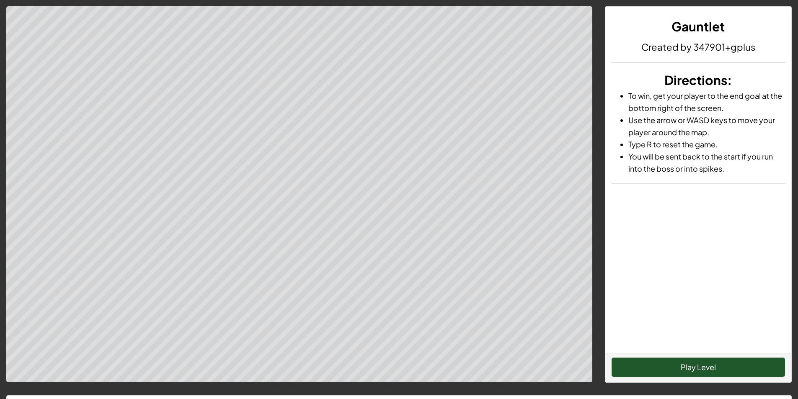 This screenshot has height=399, width=798. I want to click on button: Play Level, so click(698, 367).